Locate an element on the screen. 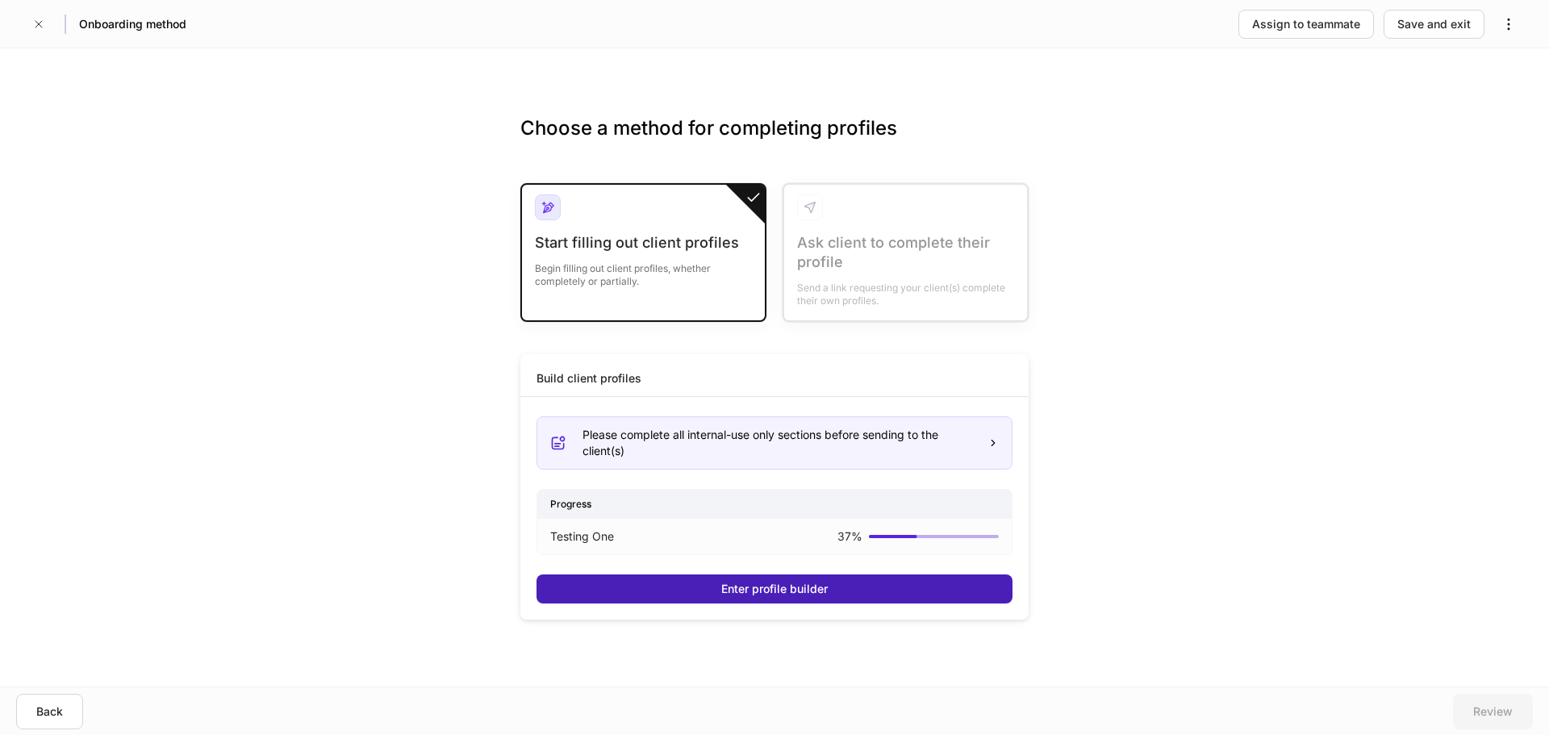 The image size is (1549, 735). div: Progress is located at coordinates (775, 504).